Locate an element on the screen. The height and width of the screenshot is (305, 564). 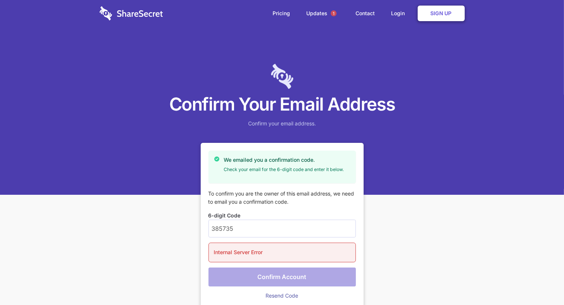
p: To confirm you are the owner of this email address, we need to email you a confirmation code. is located at coordinates (282, 198).